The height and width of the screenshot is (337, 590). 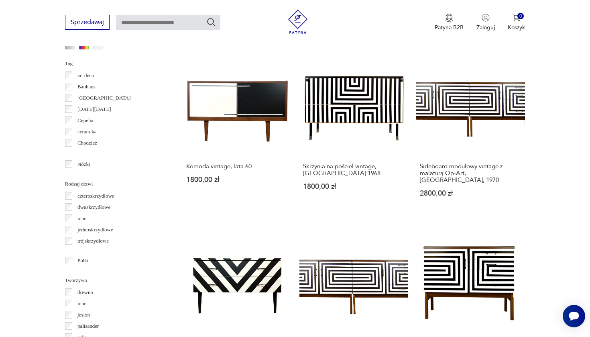 What do you see at coordinates (83, 261) in the screenshot?
I see `p: Półki` at bounding box center [83, 261].